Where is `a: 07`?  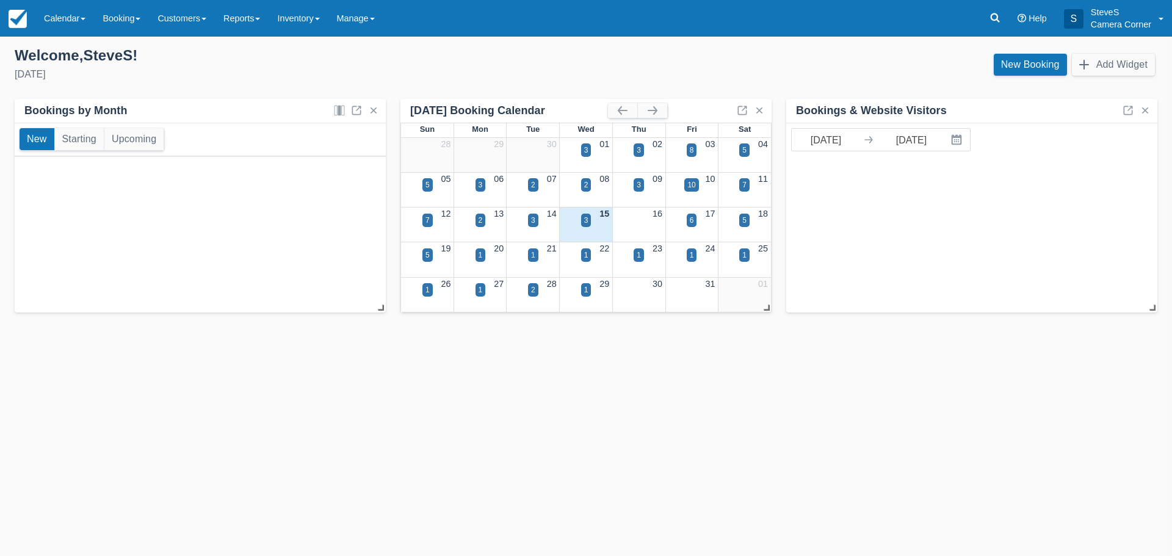 a: 07 is located at coordinates (552, 179).